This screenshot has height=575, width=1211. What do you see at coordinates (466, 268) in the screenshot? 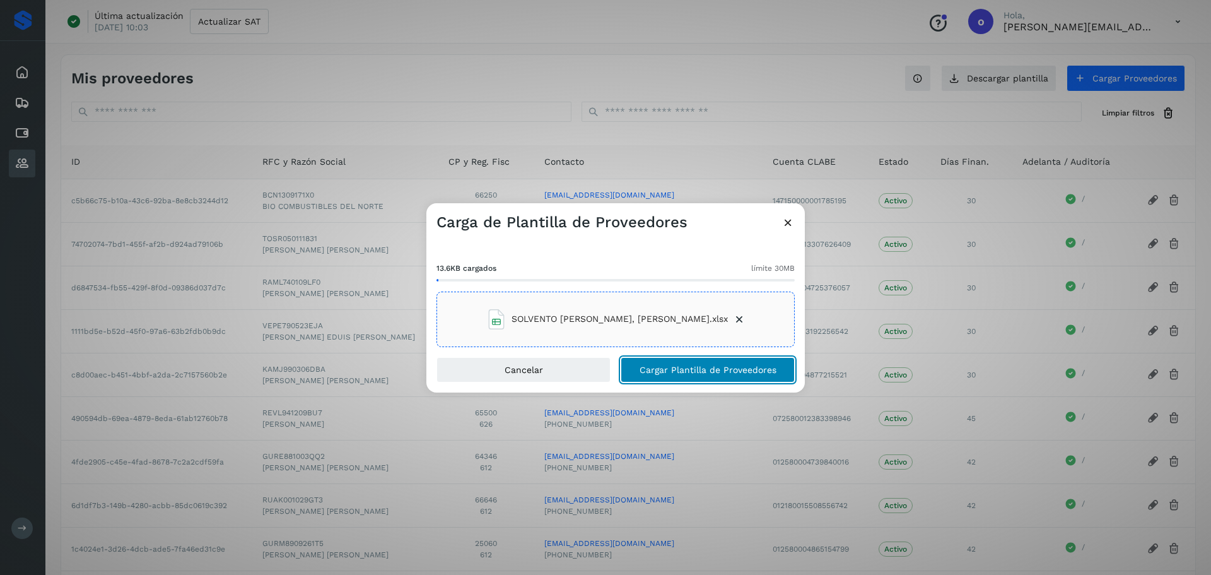
I see `span: 13.6KB cargados` at bounding box center [466, 268].